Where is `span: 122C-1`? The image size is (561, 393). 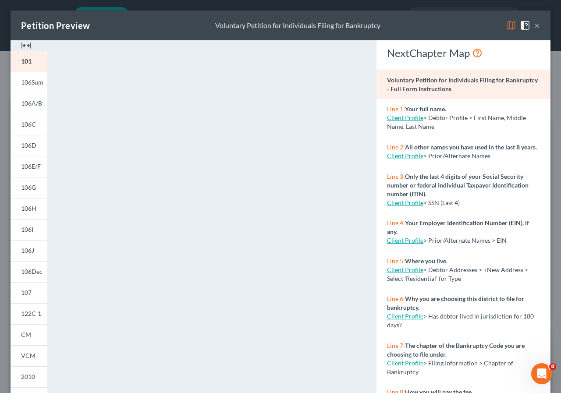 span: 122C-1 is located at coordinates (31, 314).